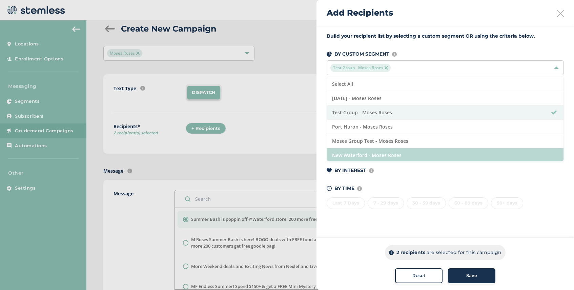  Describe the element at coordinates (445, 36) in the screenshot. I see `label: Build your recipient list by selecting a custom segment OR using the criteria below.` at that location.